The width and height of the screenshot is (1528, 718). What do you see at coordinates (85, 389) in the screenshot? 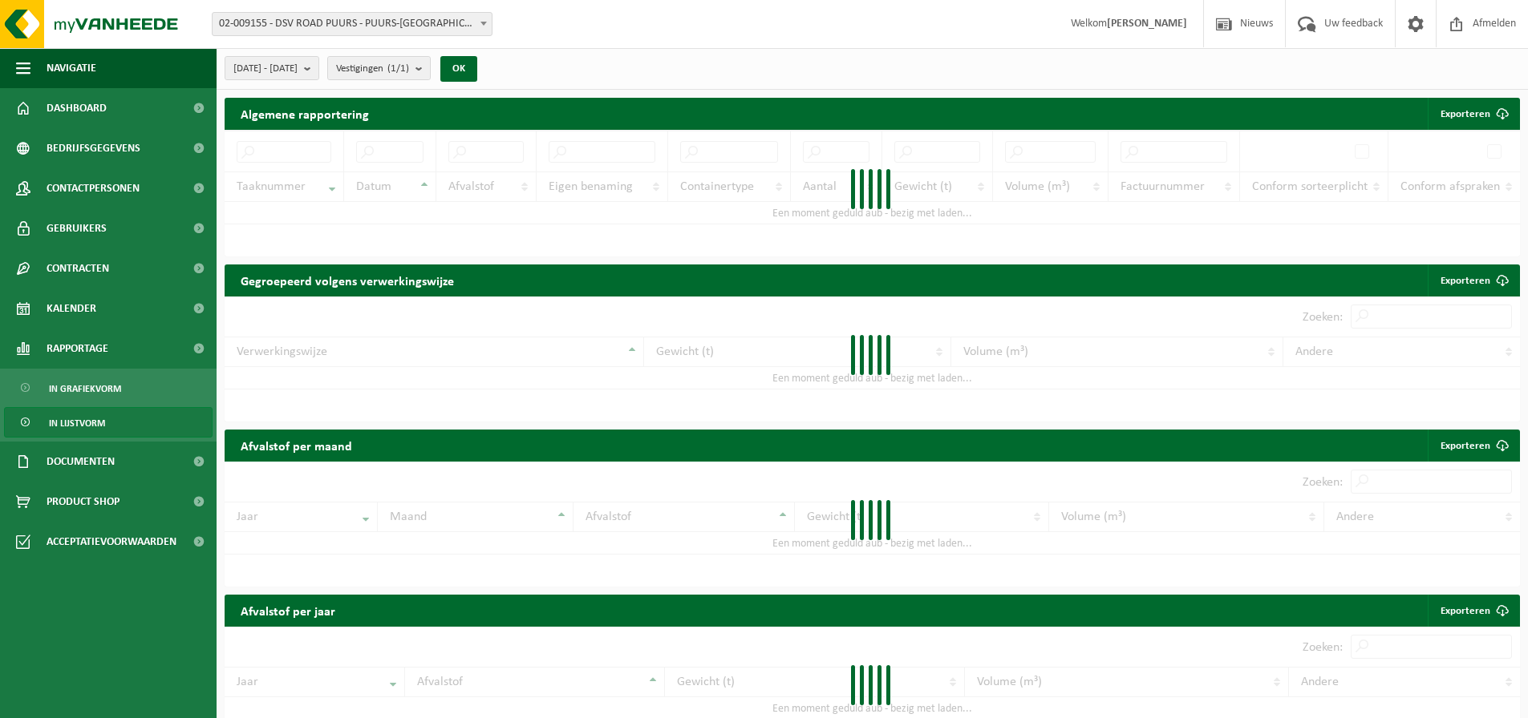
I see `span: In grafiekvorm` at bounding box center [85, 389].